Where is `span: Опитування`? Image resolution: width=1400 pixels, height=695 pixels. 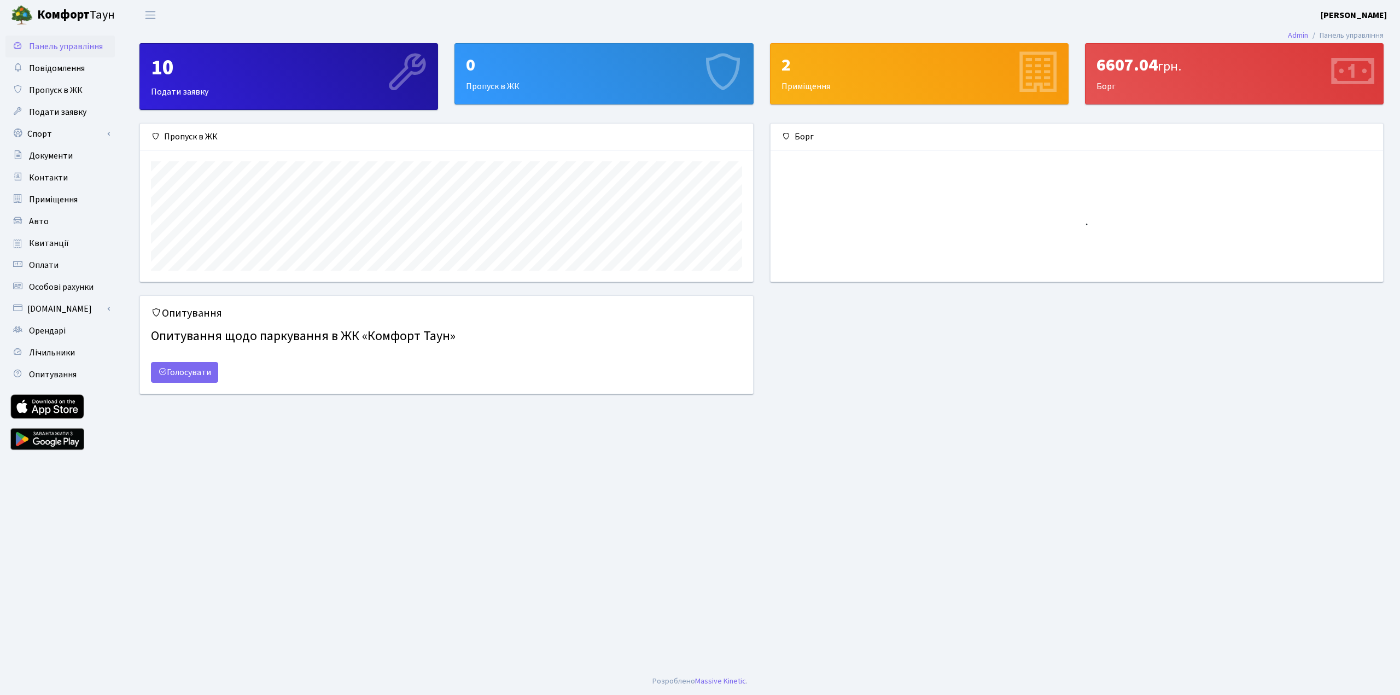
span: Опитування is located at coordinates (53, 375).